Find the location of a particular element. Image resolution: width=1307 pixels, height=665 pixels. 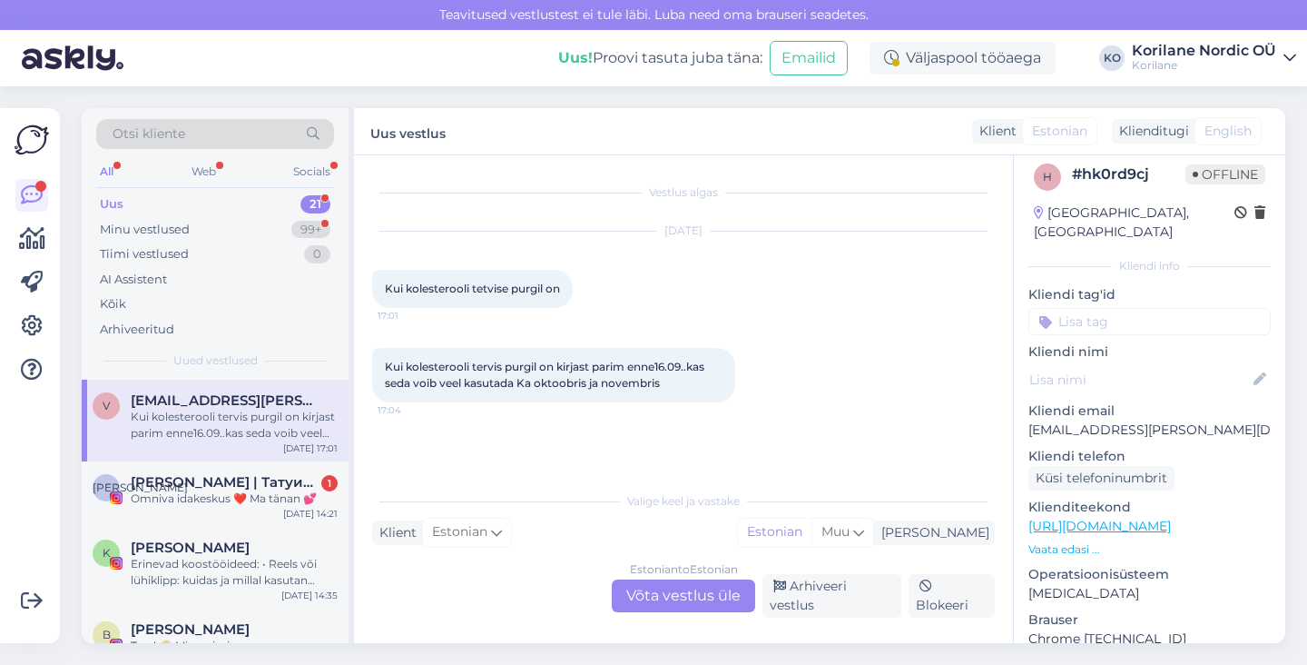

div: Proovi tasuta juba täna: is located at coordinates (660, 58).